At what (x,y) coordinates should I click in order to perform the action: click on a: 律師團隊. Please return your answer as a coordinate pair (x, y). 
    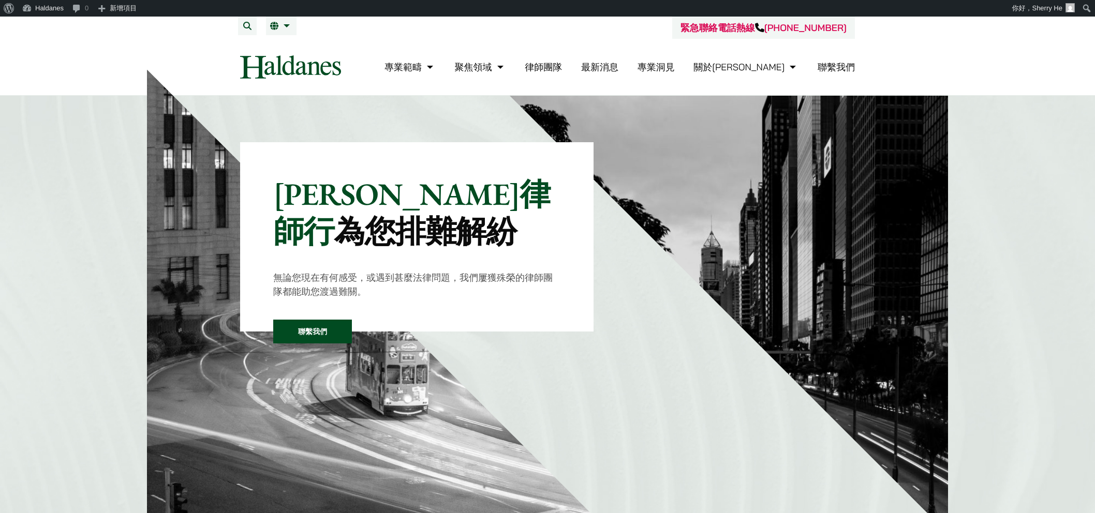
    Looking at the image, I should click on (543, 67).